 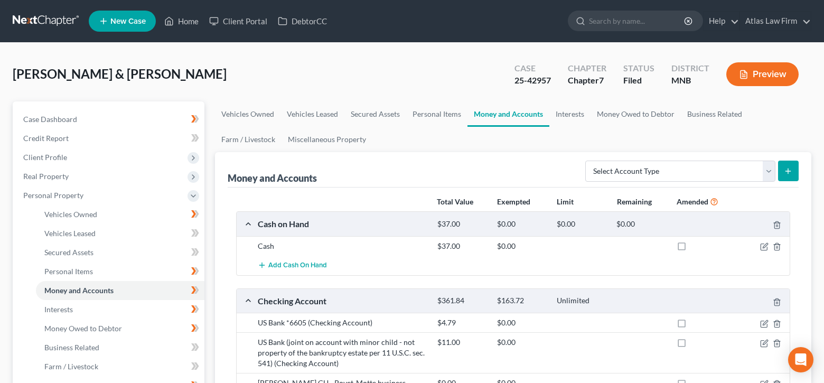 What do you see at coordinates (342, 323) in the screenshot?
I see `div: US Bank *6605 (Checking Account)` at bounding box center [342, 323].